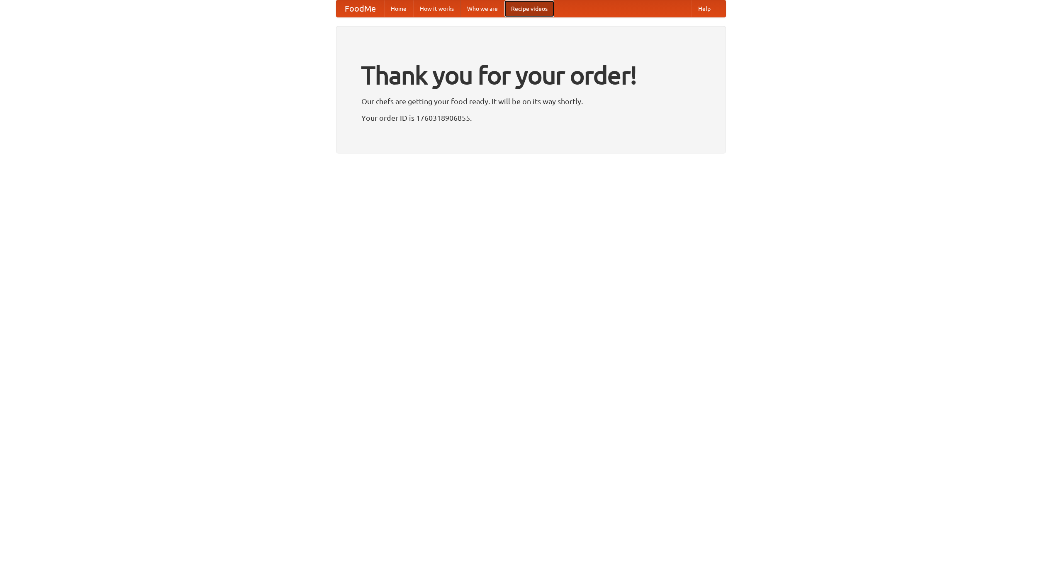  What do you see at coordinates (704, 9) in the screenshot?
I see `a: Help` at bounding box center [704, 9].